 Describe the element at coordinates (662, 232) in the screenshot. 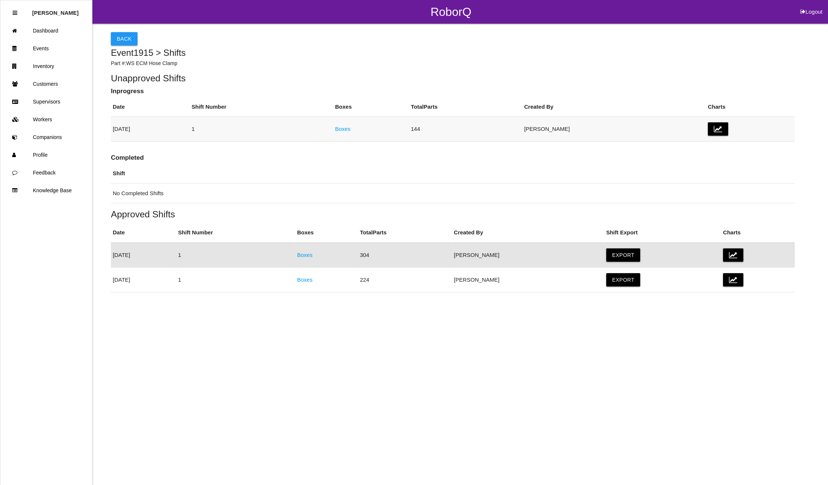

I see `th: Shift Export` at that location.